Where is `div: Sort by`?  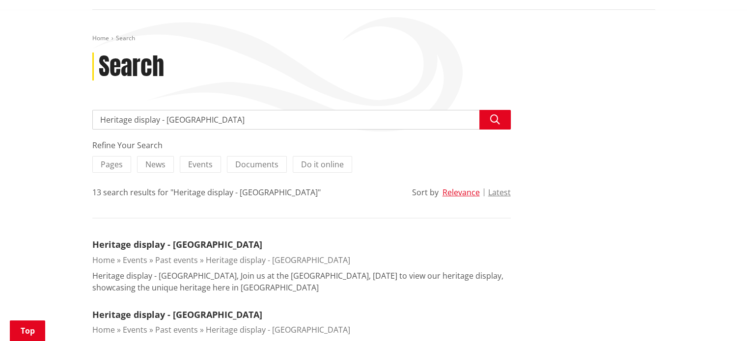 div: Sort by is located at coordinates (425, 193).